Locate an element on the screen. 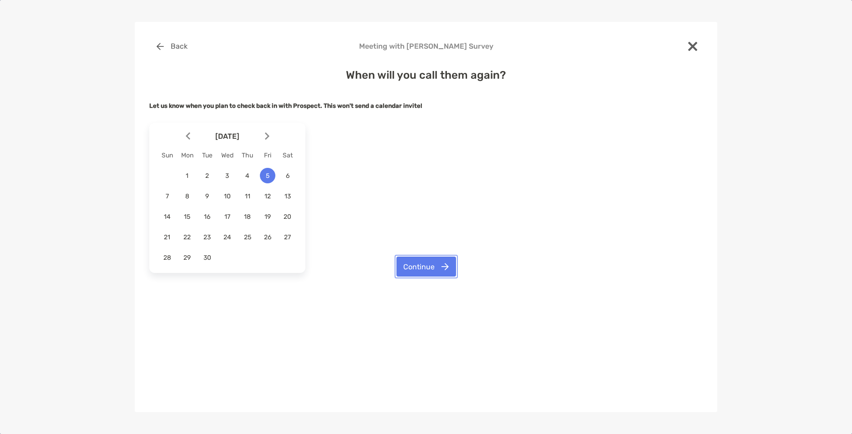 The width and height of the screenshot is (852, 434). span: 8 is located at coordinates (187, 196).